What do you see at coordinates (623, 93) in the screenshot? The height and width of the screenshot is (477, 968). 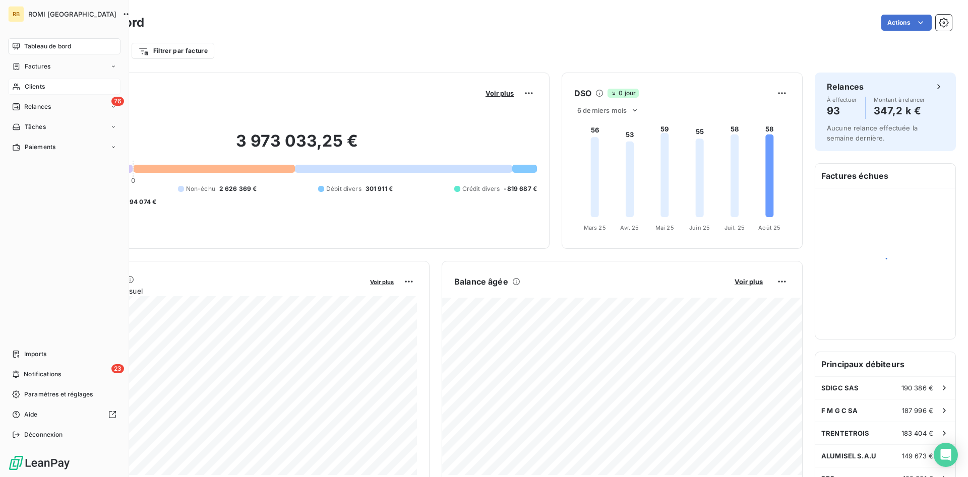 I see `span: 0 jour` at bounding box center [623, 93].